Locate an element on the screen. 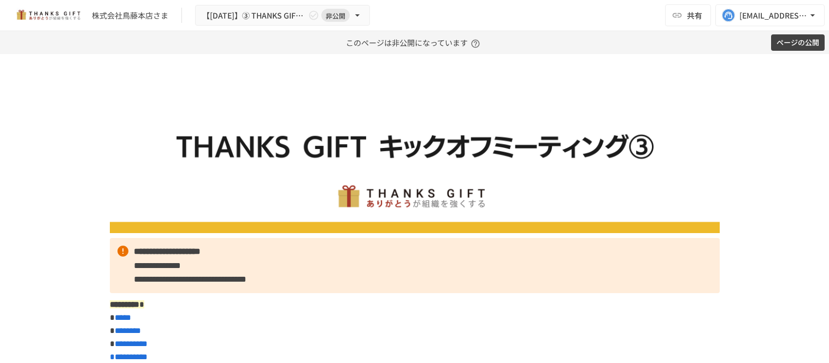 The width and height of the screenshot is (829, 363). span: 非公開 is located at coordinates (336, 15).